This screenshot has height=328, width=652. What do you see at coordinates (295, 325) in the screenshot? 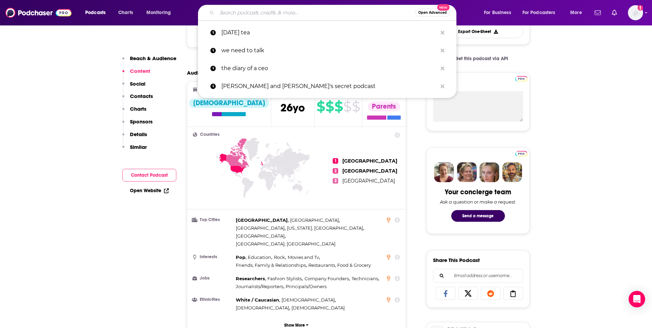
I see `p: Show More` at bounding box center [295, 325].